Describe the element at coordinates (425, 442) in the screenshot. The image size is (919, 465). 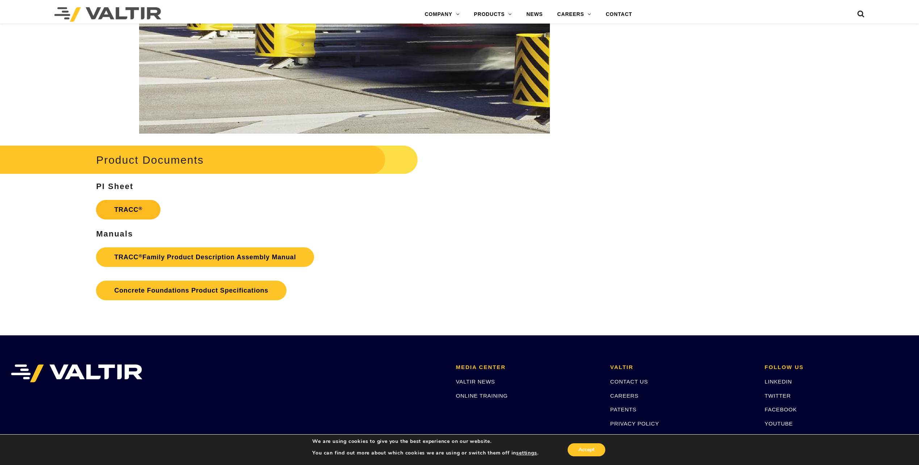
I see `p: We are using cookies to give you the best experience on our website.` at that location.